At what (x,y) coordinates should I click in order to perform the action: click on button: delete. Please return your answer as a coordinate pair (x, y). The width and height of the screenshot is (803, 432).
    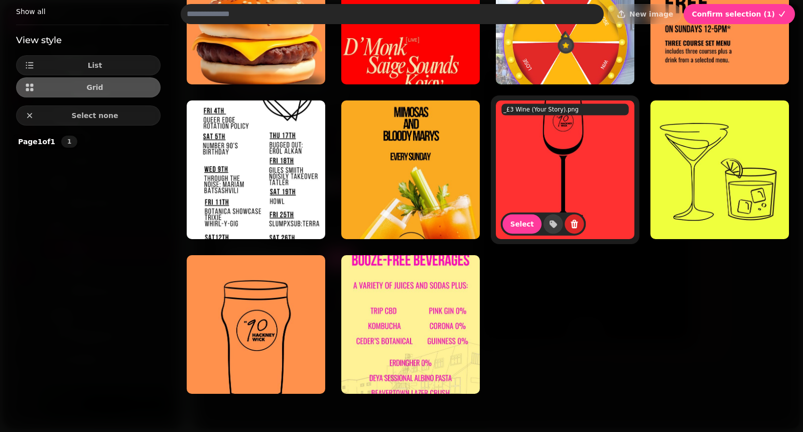
    Looking at the image, I should click on (574, 224).